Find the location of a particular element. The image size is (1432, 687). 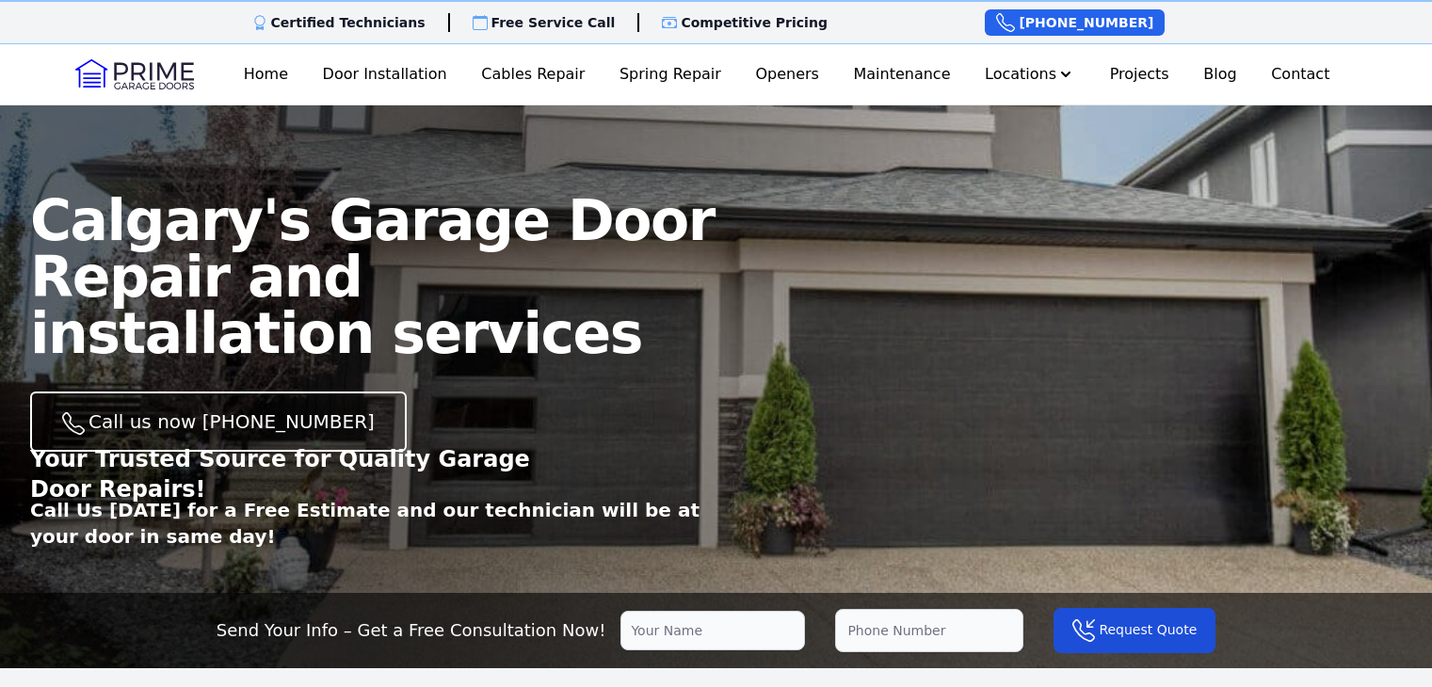

p: Free Service Call is located at coordinates (554, 23).